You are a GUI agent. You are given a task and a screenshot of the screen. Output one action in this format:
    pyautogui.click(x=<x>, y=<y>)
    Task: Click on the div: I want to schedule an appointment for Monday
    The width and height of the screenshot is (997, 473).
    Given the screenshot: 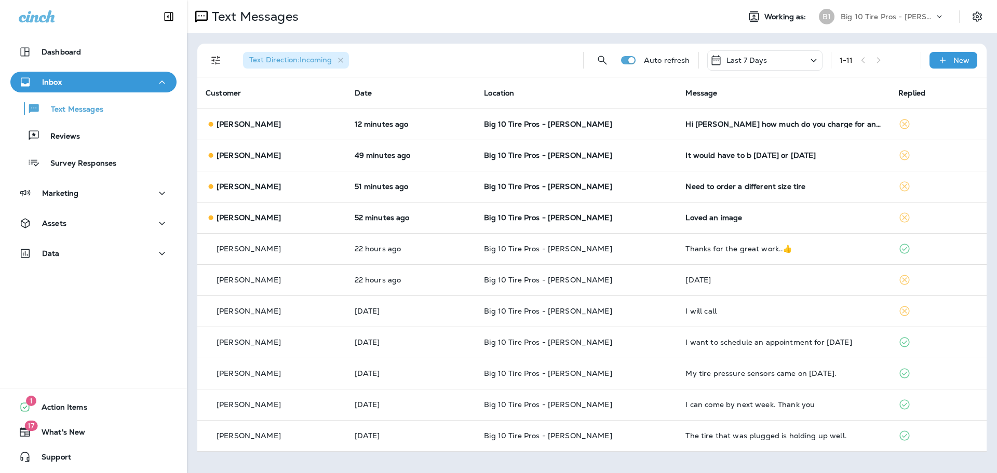 What is the action you would take?
    pyautogui.click(x=783, y=342)
    